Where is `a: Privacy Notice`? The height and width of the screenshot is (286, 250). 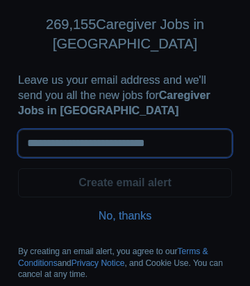 a: Privacy Notice is located at coordinates (98, 263).